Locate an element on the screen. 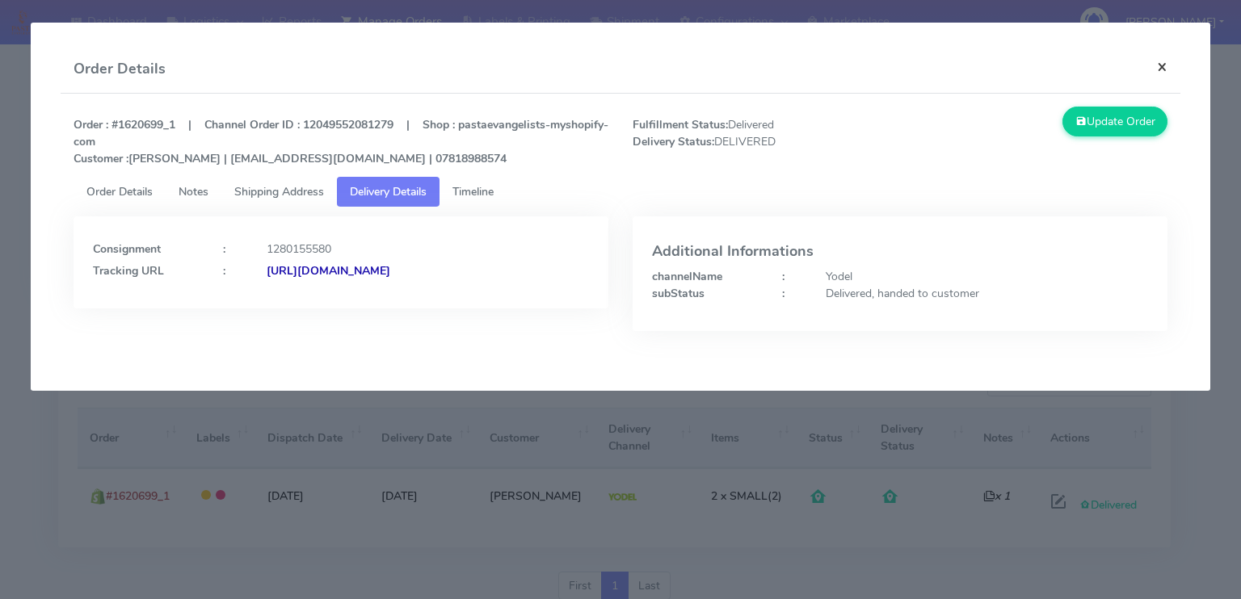 This screenshot has width=1241, height=599. strong: Tracking URL is located at coordinates (128, 271).